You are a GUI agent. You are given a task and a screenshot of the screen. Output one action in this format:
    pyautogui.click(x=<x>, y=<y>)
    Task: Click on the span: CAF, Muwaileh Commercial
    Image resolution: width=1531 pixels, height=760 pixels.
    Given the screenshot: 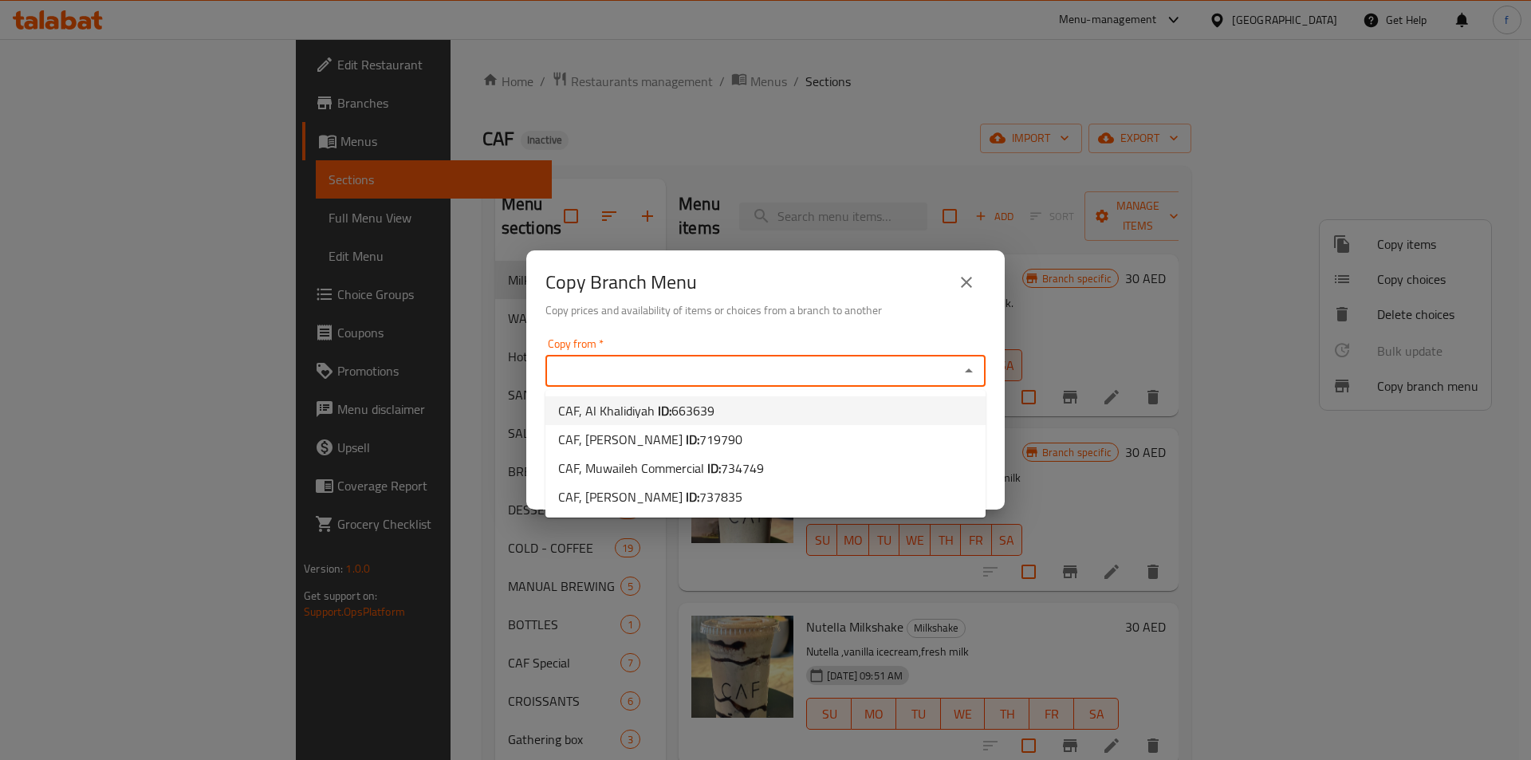 What is the action you would take?
    pyautogui.click(x=661, y=468)
    